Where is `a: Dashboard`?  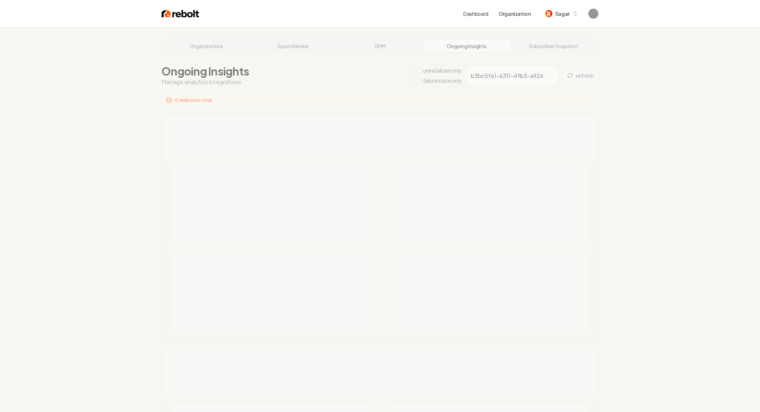 a: Dashboard is located at coordinates (476, 14).